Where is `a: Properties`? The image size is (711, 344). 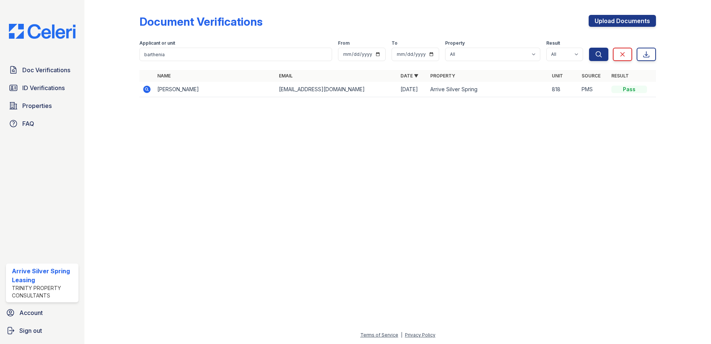
a: Properties is located at coordinates (42, 106).